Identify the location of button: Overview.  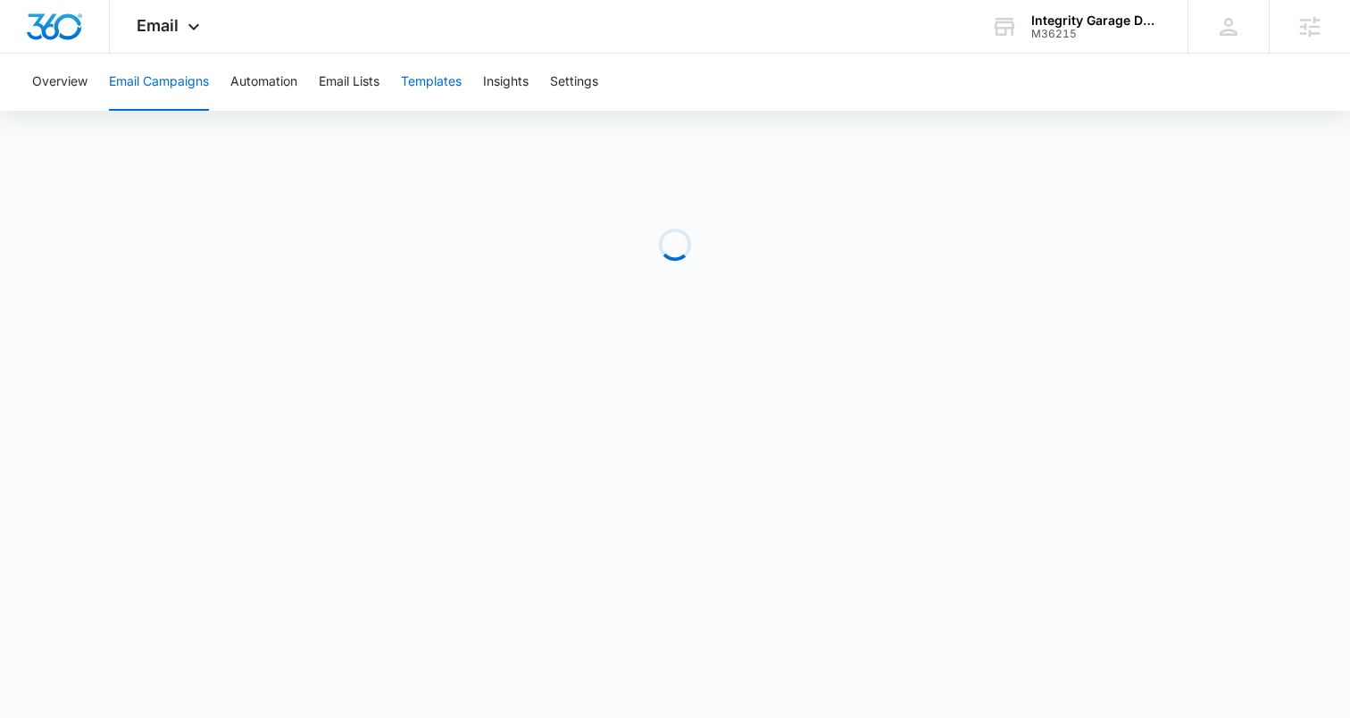
(60, 82).